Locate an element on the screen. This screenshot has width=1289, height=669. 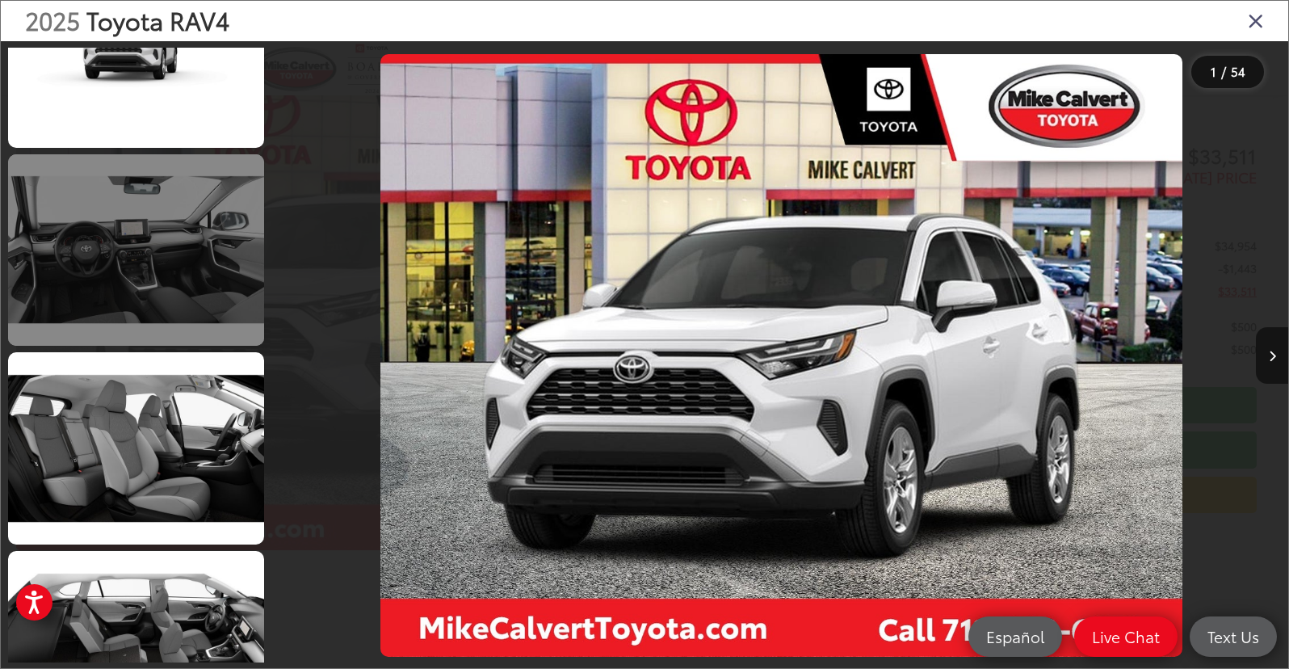
span: Text Us is located at coordinates (1233, 636).